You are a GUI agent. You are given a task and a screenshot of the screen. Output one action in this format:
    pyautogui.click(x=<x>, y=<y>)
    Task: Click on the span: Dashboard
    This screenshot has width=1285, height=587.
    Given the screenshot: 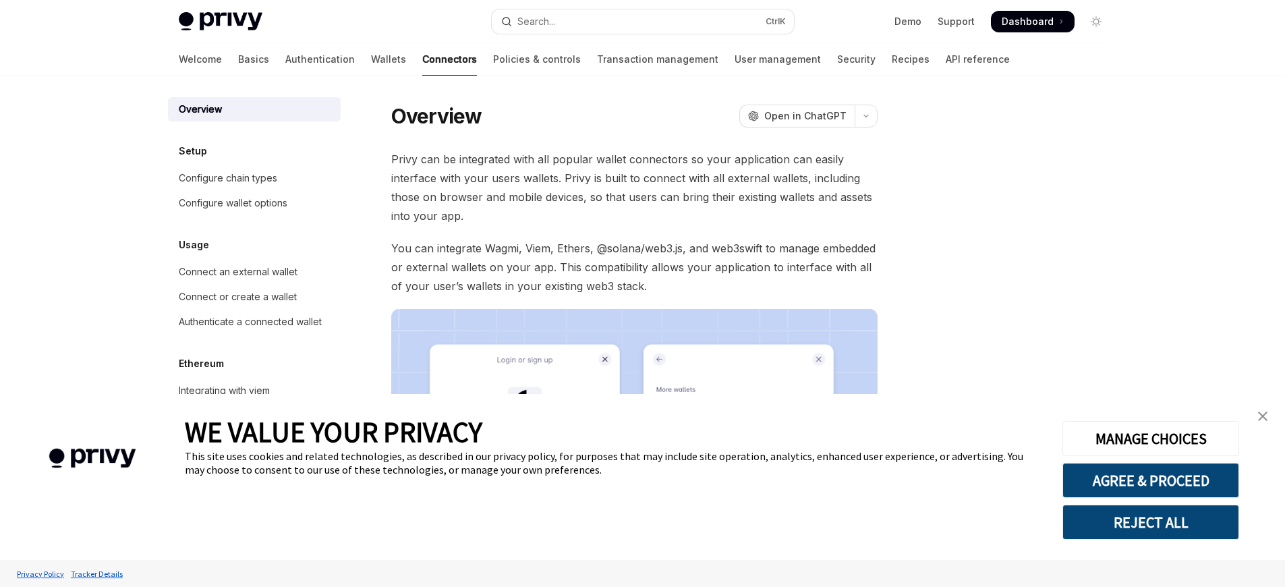 What is the action you would take?
    pyautogui.click(x=1027, y=22)
    